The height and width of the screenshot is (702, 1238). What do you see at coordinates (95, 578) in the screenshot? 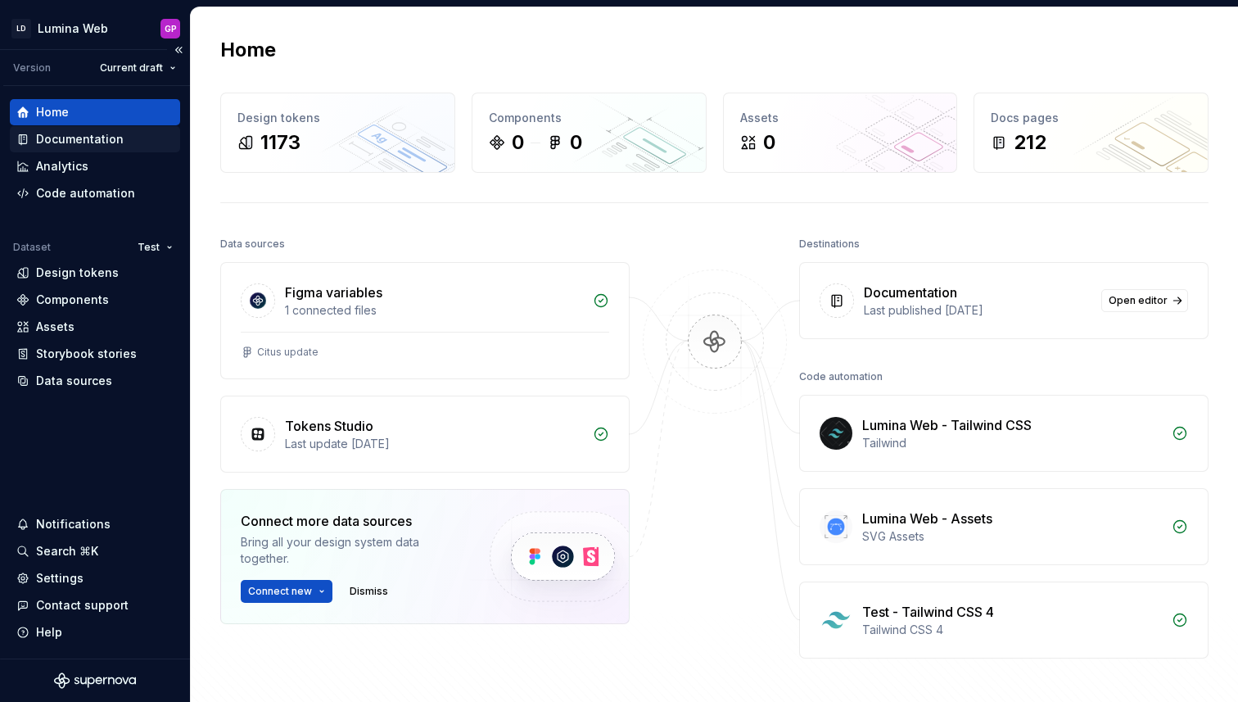
I see `a: Settings` at bounding box center [95, 578].